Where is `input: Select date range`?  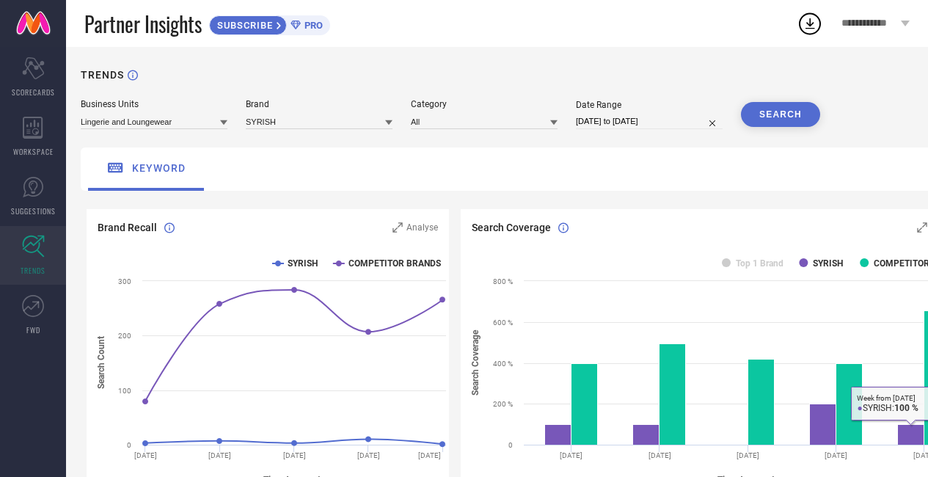 input: Select date range is located at coordinates (649, 121).